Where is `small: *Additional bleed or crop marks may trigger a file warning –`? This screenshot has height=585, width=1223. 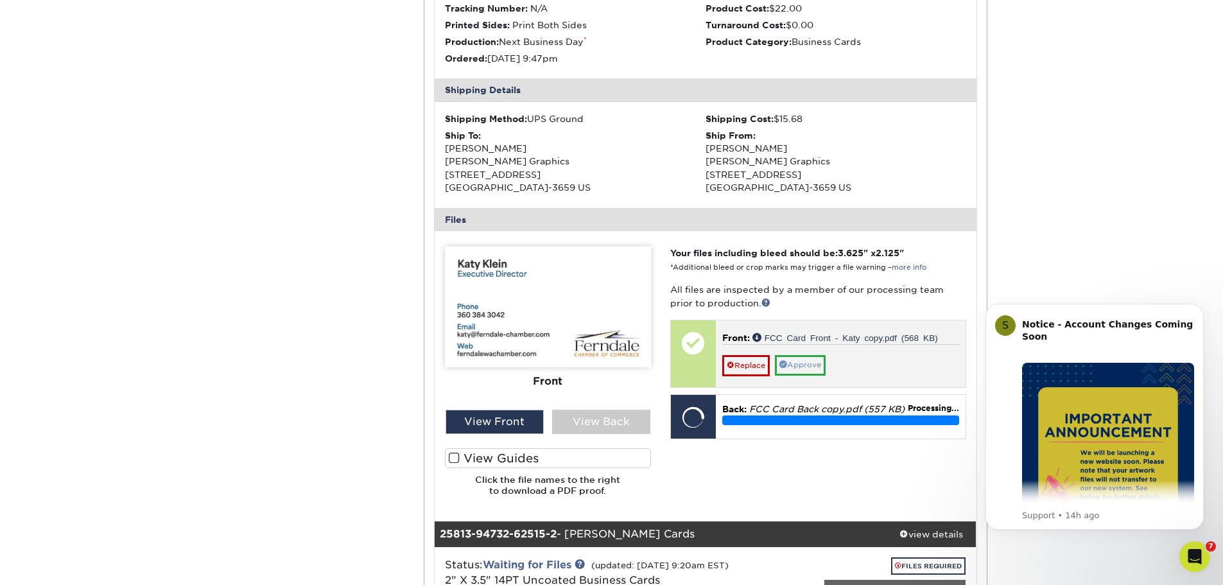 small: *Additional bleed or crop marks may trigger a file warning – is located at coordinates (798, 267).